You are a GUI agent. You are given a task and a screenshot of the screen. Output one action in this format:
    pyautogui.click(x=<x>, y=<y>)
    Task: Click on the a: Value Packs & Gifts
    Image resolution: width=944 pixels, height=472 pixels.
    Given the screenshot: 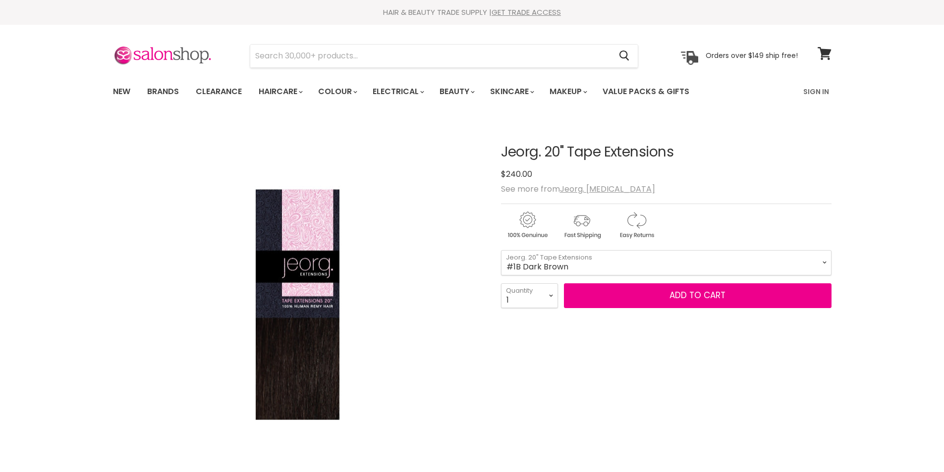 What is the action you would take?
    pyautogui.click(x=646, y=92)
    